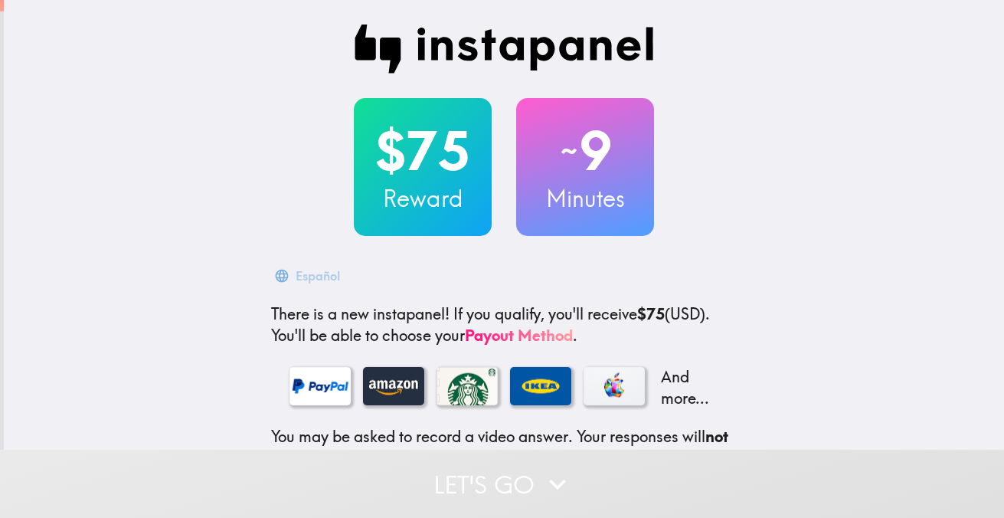  I want to click on b: $75, so click(651, 313).